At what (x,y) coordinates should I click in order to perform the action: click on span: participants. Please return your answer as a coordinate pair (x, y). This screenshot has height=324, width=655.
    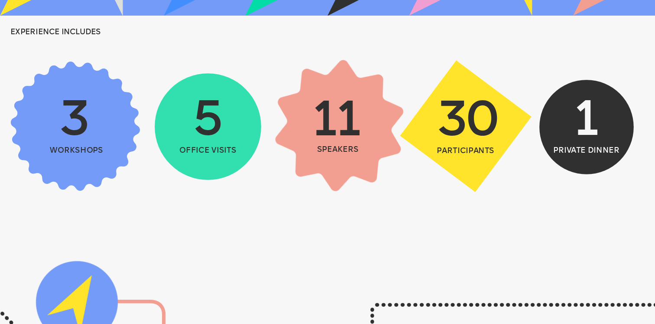
    Looking at the image, I should click on (465, 151).